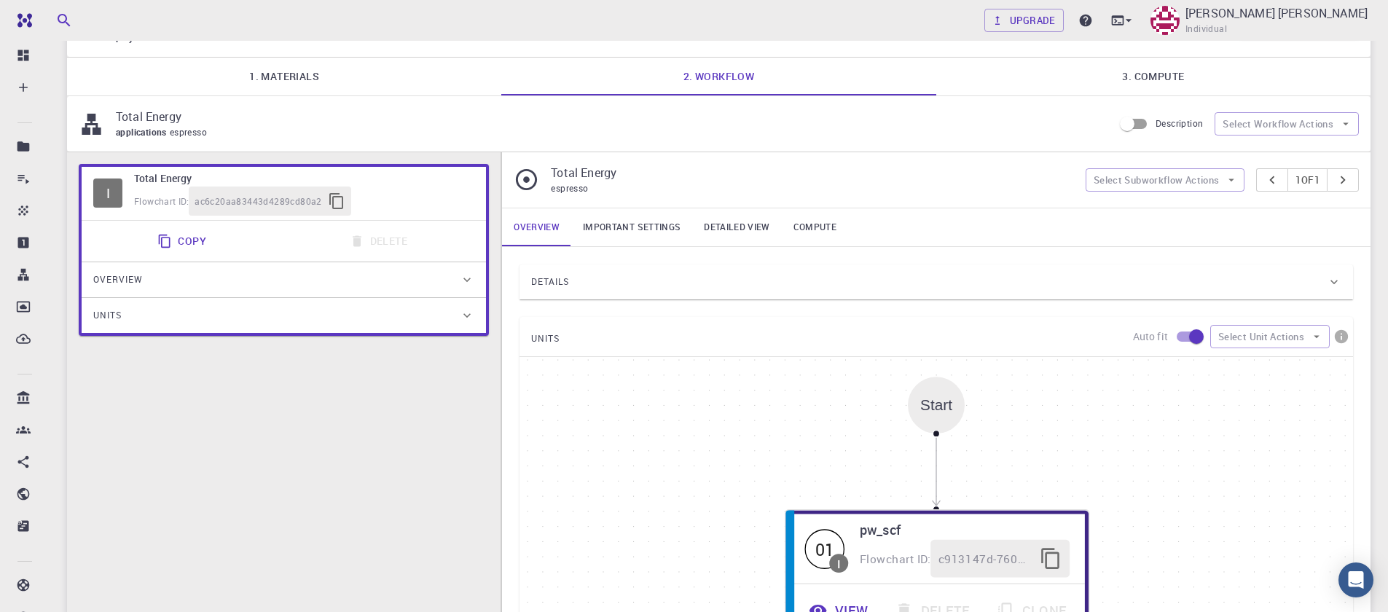  What do you see at coordinates (183, 241) in the screenshot?
I see `button: Copy` at bounding box center [183, 241].